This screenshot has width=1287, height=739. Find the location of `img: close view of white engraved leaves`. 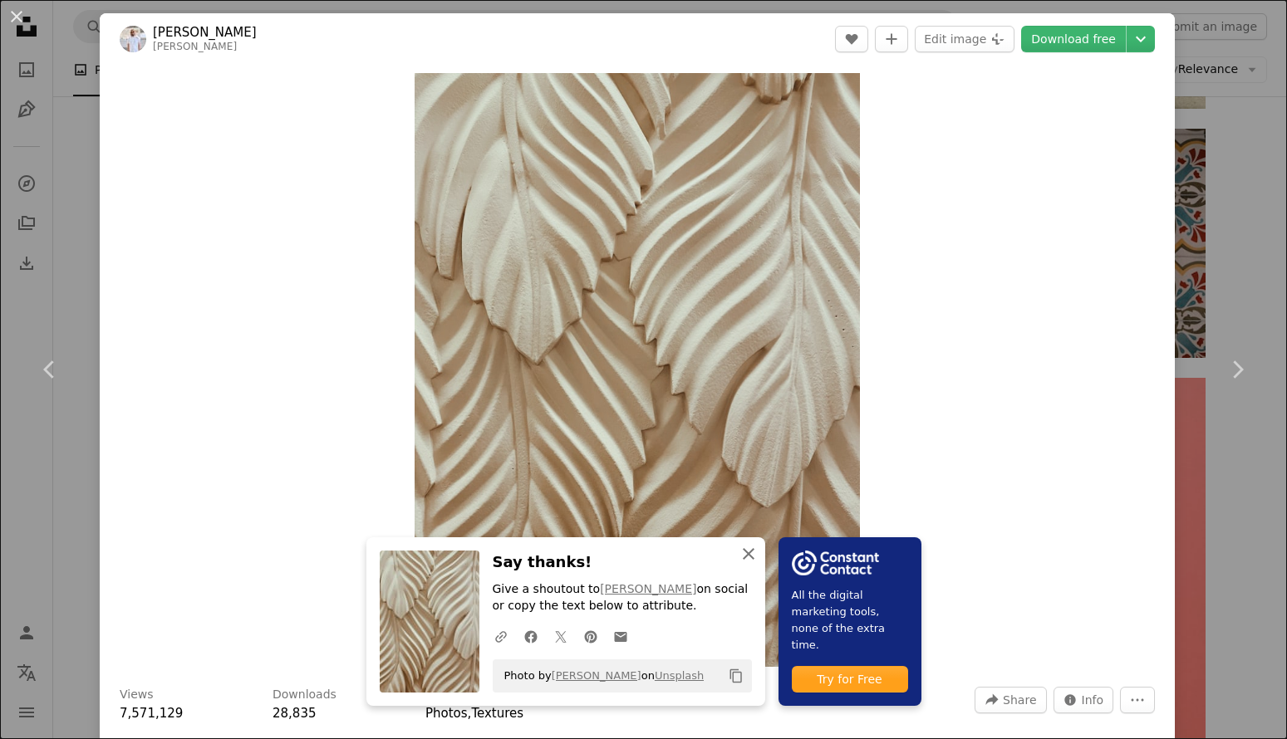

img: close view of white engraved leaves is located at coordinates (637, 370).